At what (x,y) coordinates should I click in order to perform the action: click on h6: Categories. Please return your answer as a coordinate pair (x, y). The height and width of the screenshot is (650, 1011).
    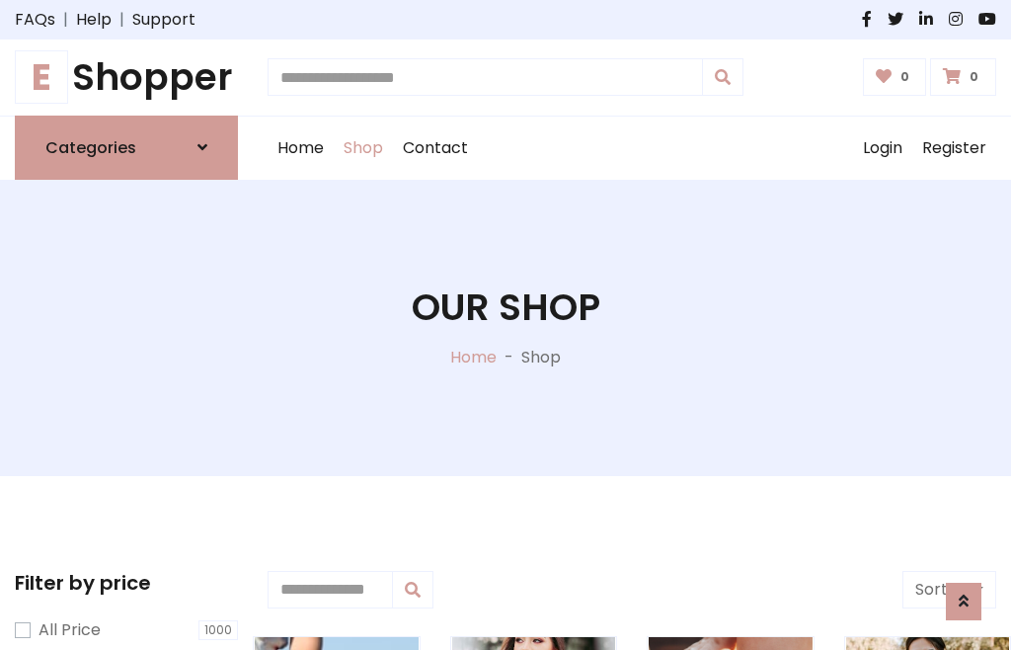
    Looking at the image, I should click on (91, 147).